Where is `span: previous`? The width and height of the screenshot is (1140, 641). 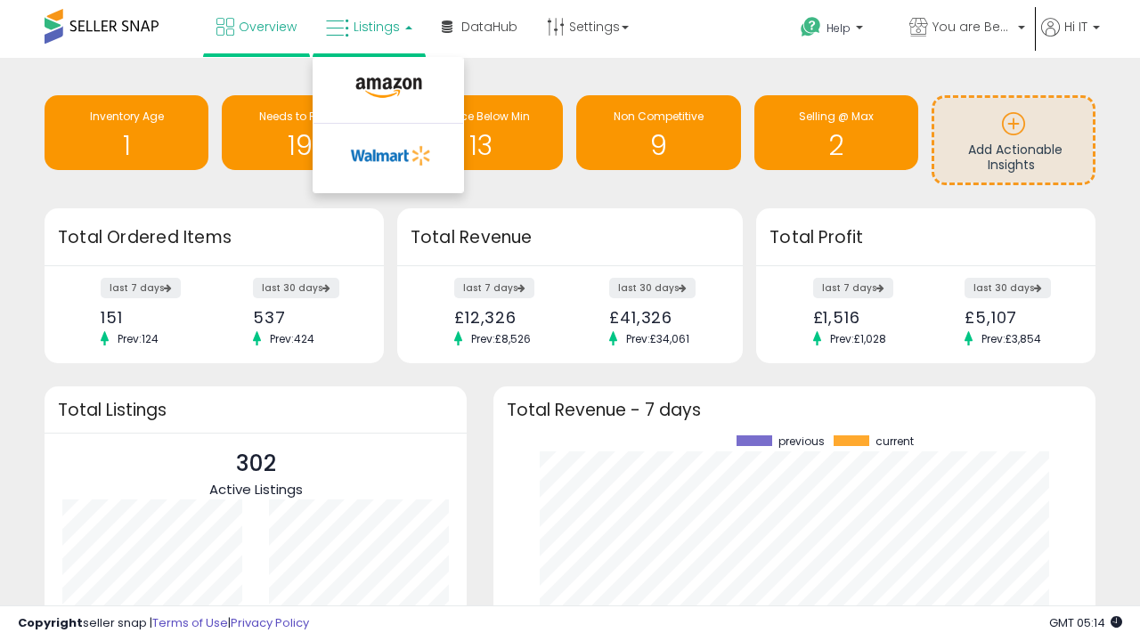 span: previous is located at coordinates (802, 442).